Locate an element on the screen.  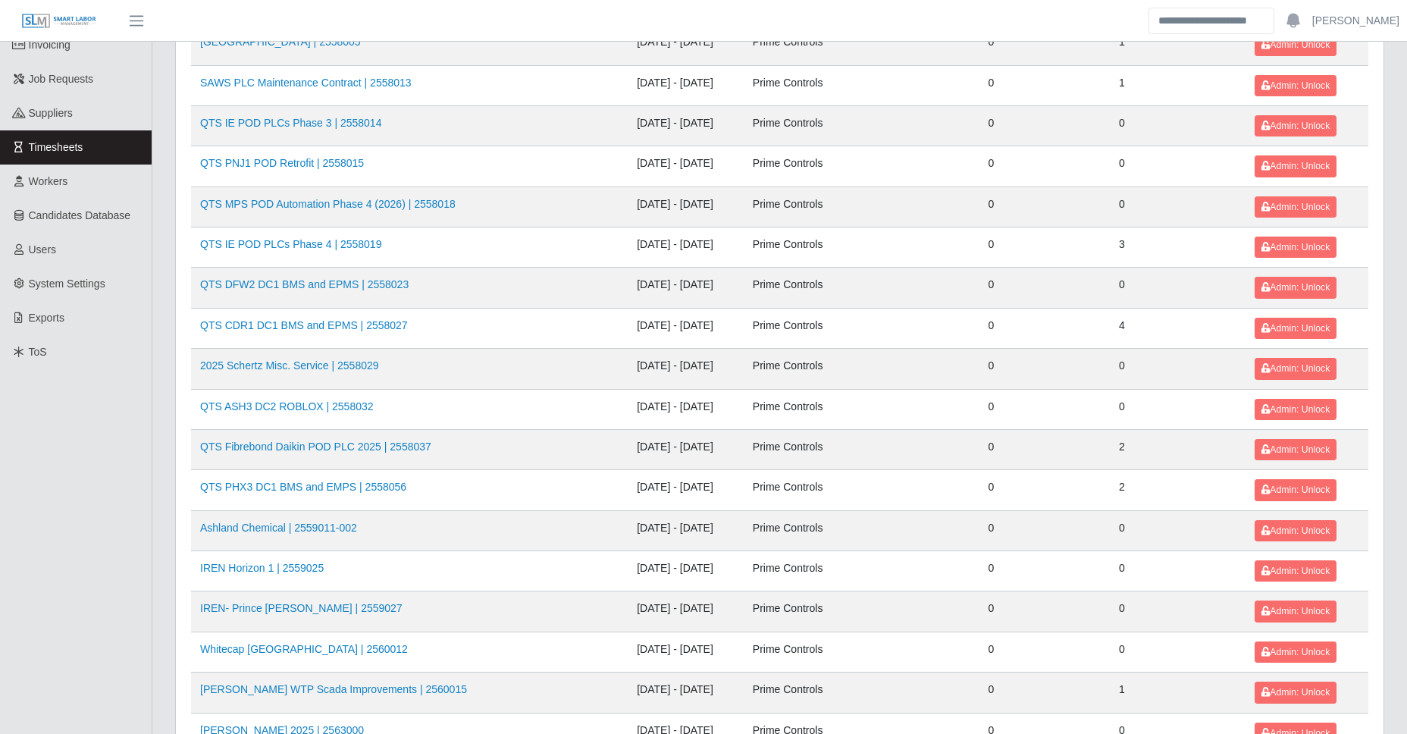
span: ToS is located at coordinates (38, 352).